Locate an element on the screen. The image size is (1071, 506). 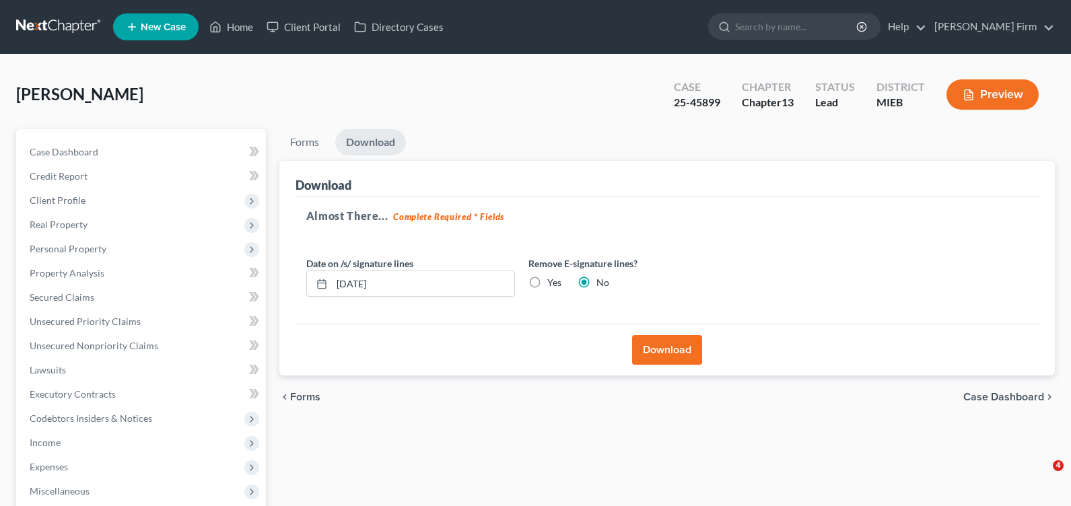
div: Lead is located at coordinates (834, 102).